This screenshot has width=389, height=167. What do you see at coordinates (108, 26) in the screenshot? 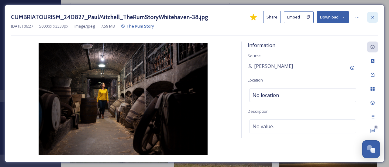
I see `span: 7.59 MB` at bounding box center [108, 26].